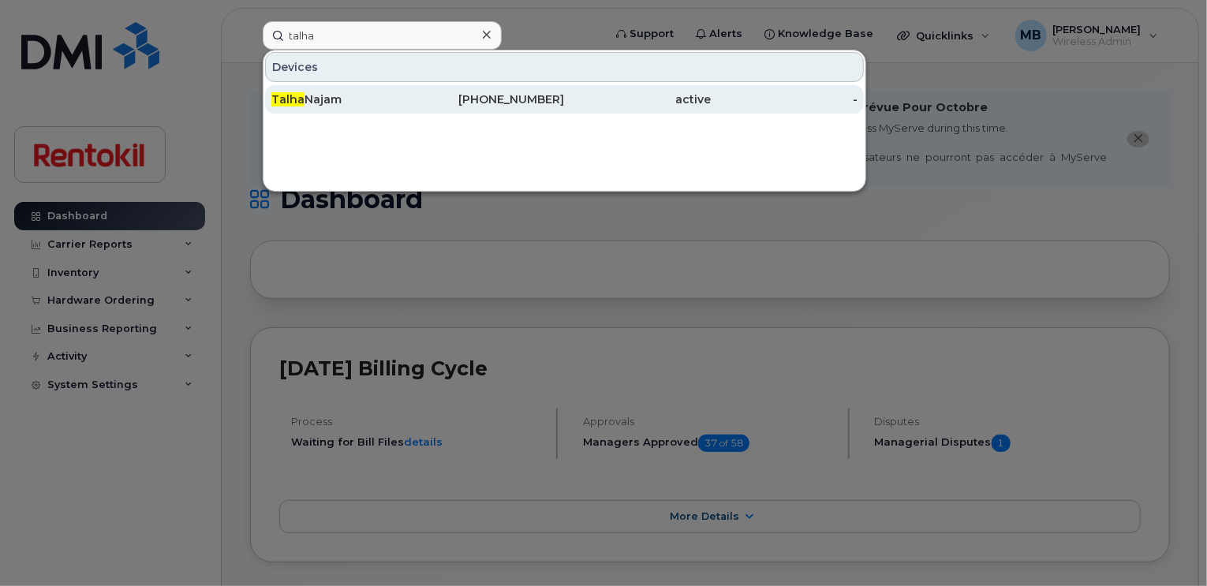  Describe the element at coordinates (638, 99) in the screenshot. I see `div: active` at that location.